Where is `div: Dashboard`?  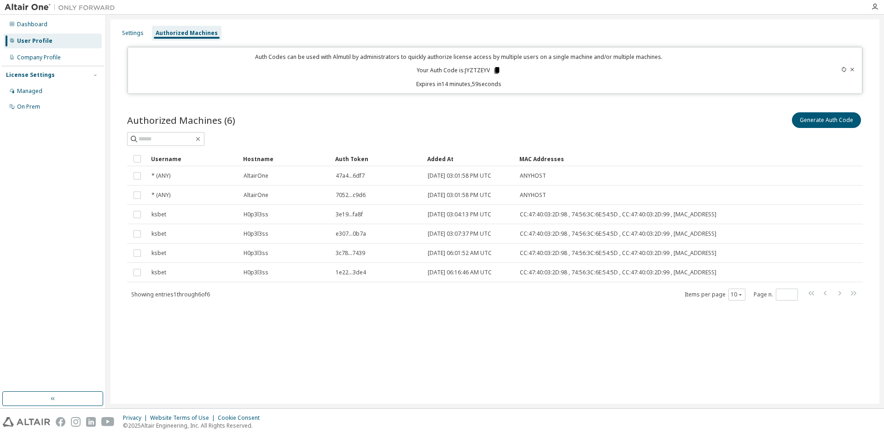
div: Dashboard is located at coordinates (32, 24).